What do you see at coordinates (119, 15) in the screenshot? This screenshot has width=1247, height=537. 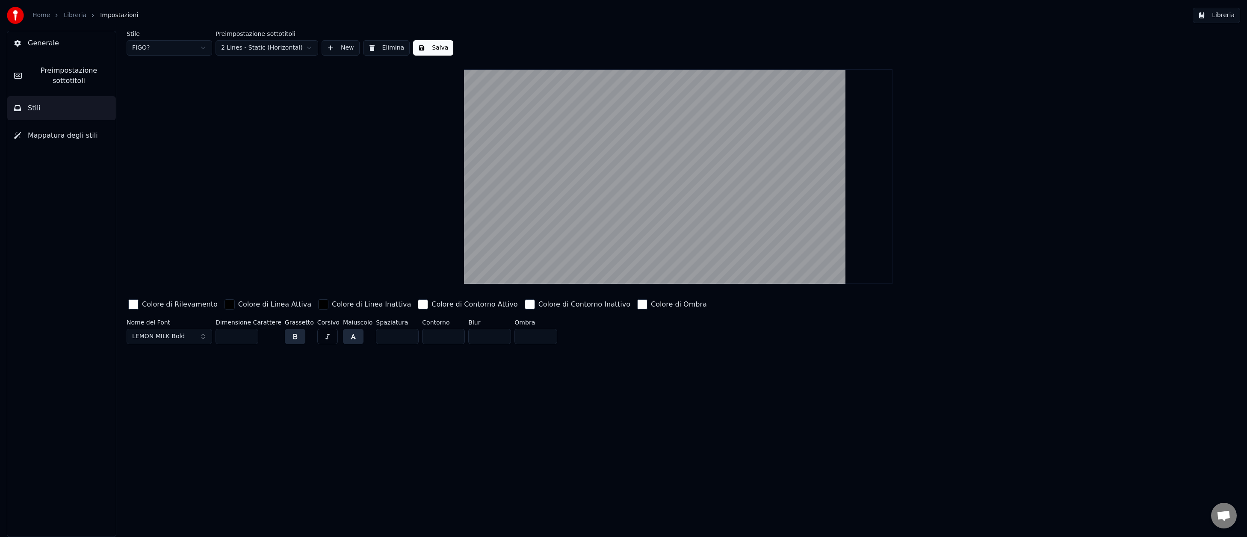 I see `span: Impostazioni` at bounding box center [119, 15].